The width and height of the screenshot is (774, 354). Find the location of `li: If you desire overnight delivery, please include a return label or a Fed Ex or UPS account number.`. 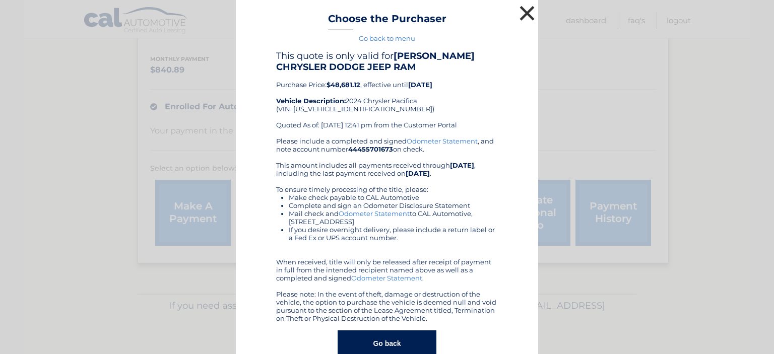

li: If you desire overnight delivery, please include a return label or a Fed Ex or UPS account number. is located at coordinates (393, 234).